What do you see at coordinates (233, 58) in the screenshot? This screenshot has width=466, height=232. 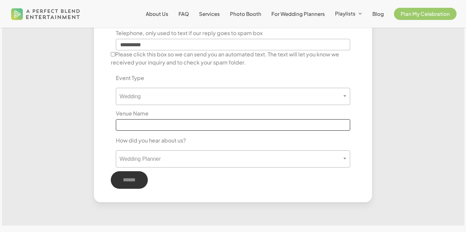 I see `label: Please click this box so we can send you an automated text. The text will let you know we receive...` at bounding box center [233, 58].